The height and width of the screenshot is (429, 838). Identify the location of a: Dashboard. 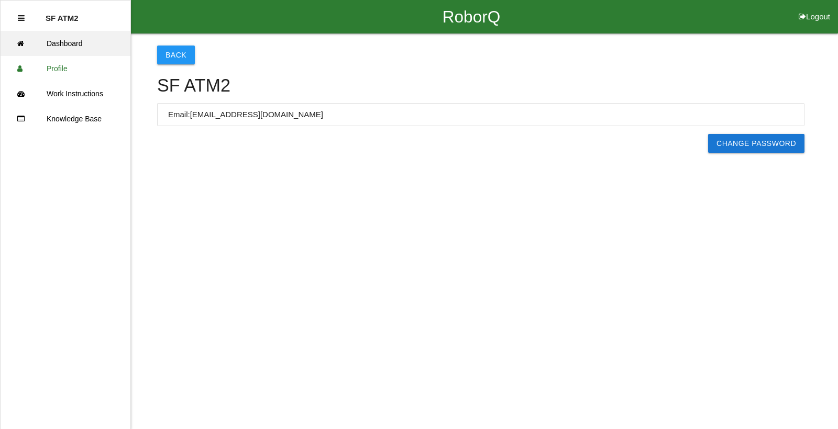
(65, 43).